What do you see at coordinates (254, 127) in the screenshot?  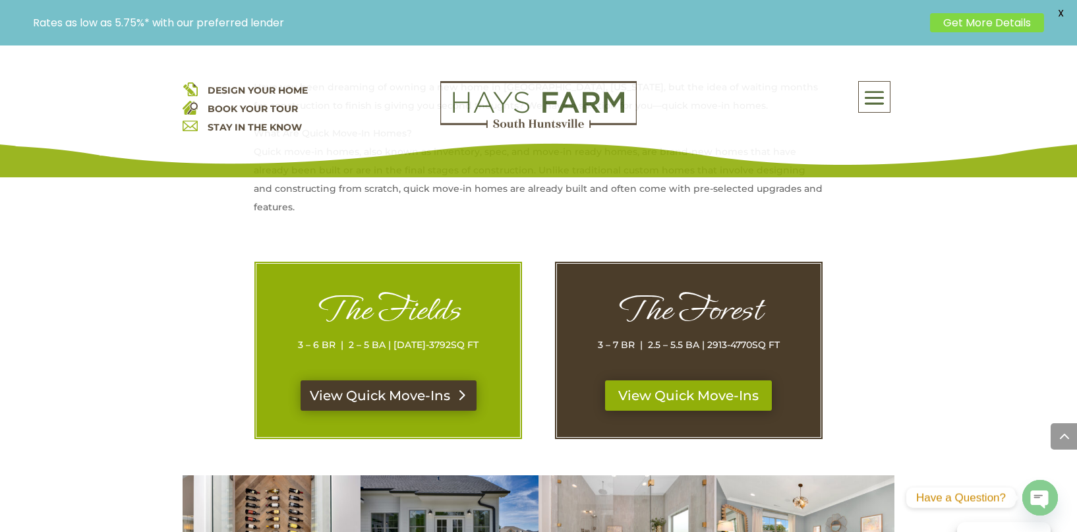 I see `a: STAY IN THE KNOW` at bounding box center [254, 127].